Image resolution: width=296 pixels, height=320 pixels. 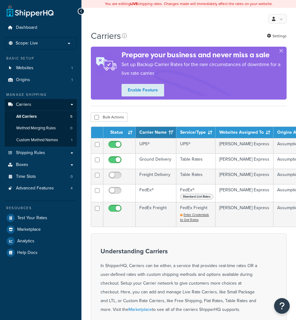 I want to click on b: LIVE, so click(x=134, y=4).